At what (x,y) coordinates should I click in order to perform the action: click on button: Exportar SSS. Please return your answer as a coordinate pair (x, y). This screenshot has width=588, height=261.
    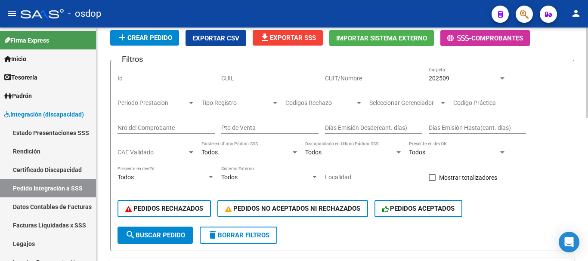
    Looking at the image, I should click on (288, 38).